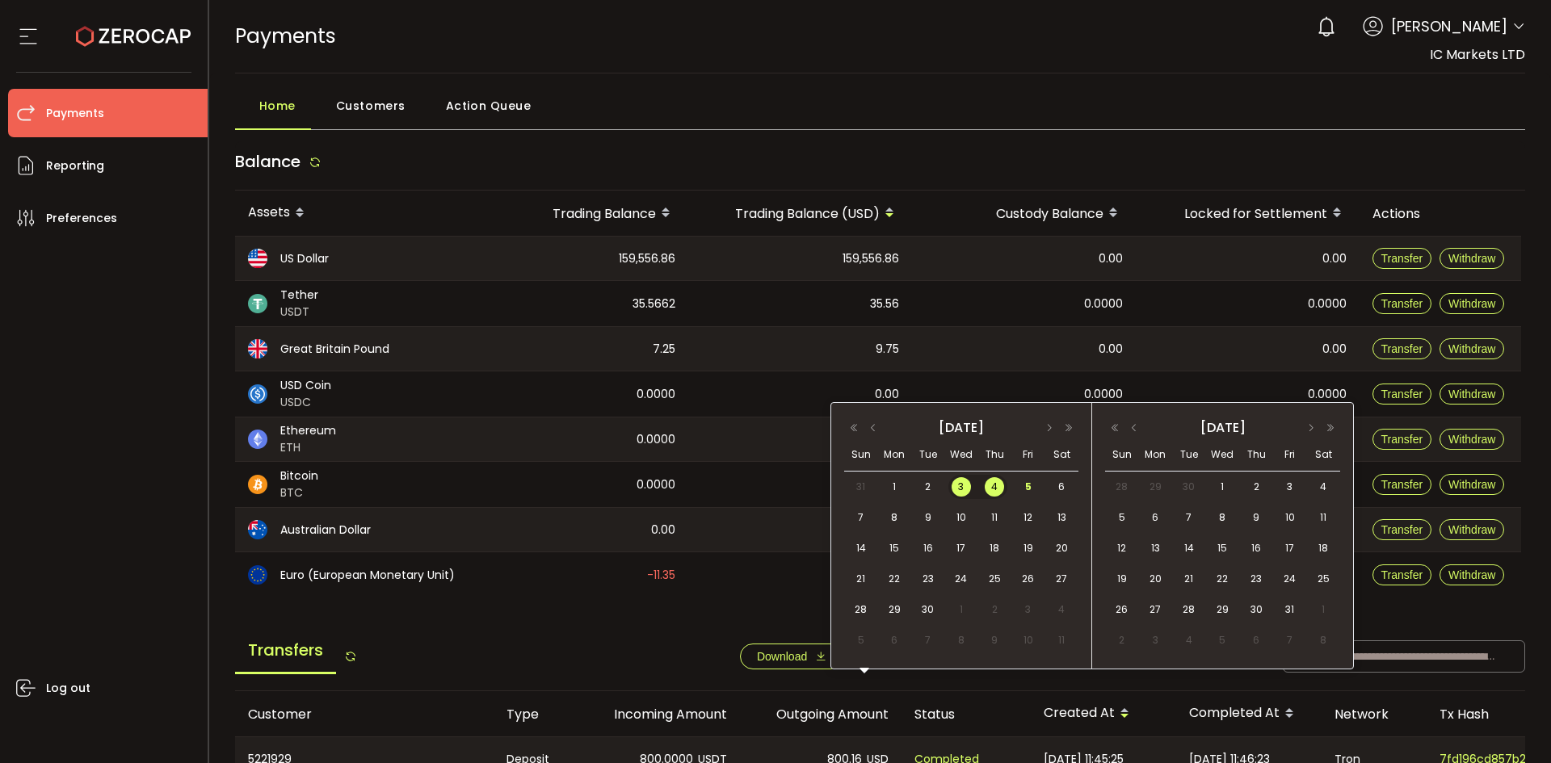 The height and width of the screenshot is (763, 1551). Describe the element at coordinates (299, 493) in the screenshot. I see `span: BTC` at that location.